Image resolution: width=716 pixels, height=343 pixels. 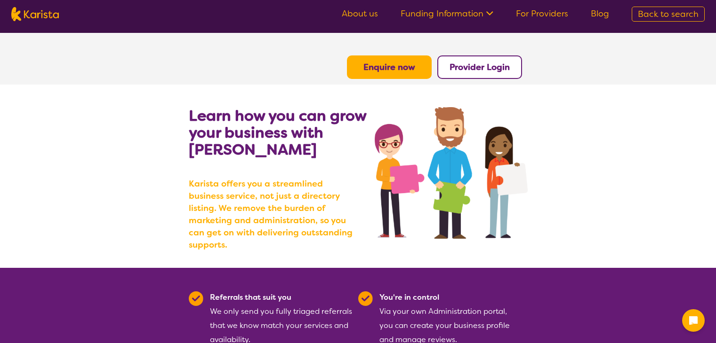 I want to click on a: Back to search, so click(x=668, y=14).